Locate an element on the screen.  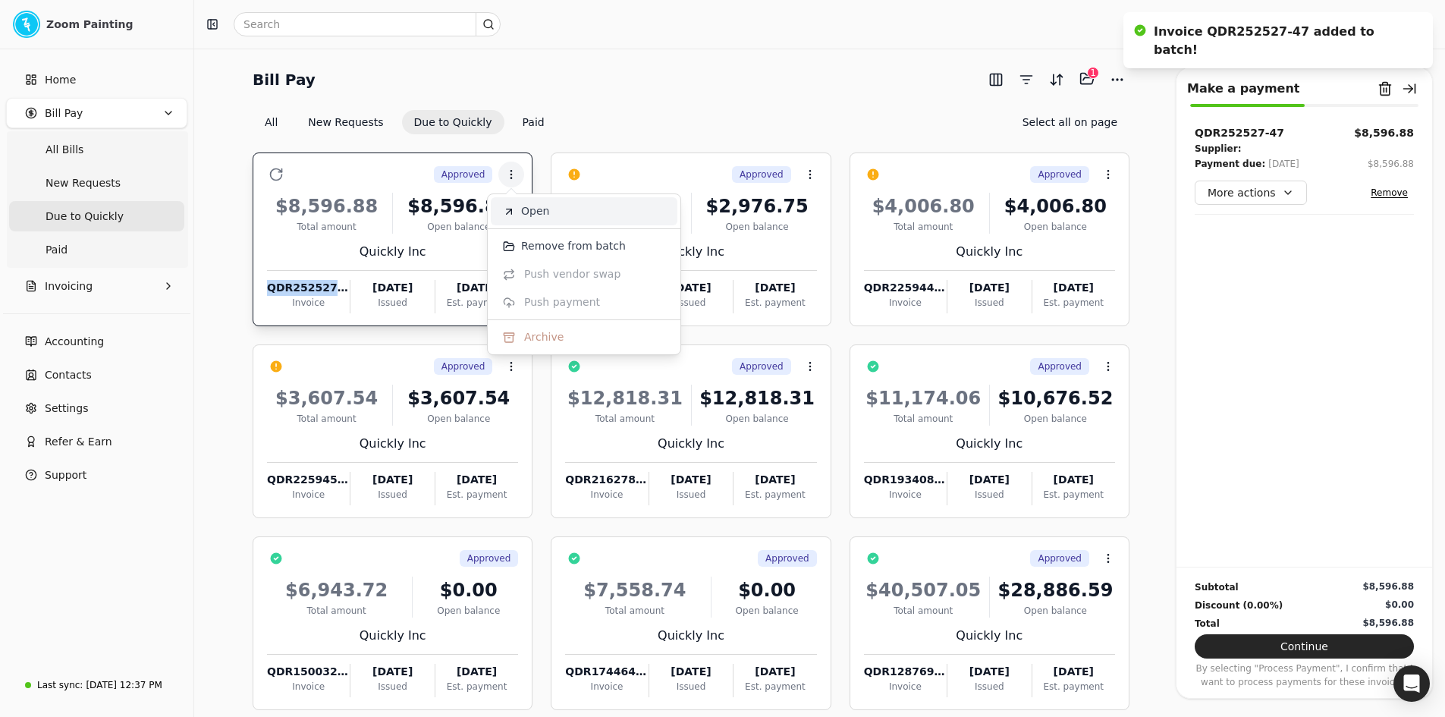
img: 53dfaddc-4243-4885-9112-5521109ec7d1.png is located at coordinates (27, 24).